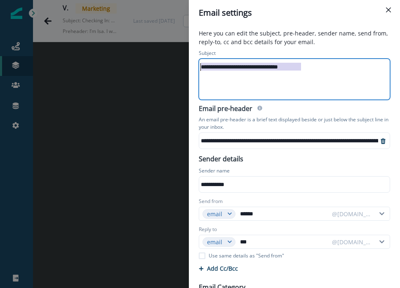 The width and height of the screenshot is (400, 288). I want to click on button: Add Cc/Bcc, so click(218, 268).